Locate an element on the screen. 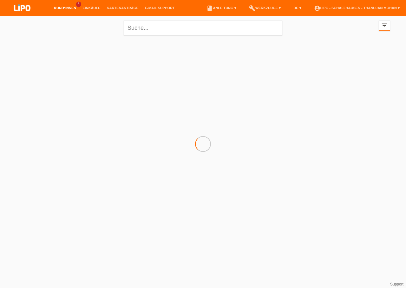 This screenshot has width=406, height=288. i: account_circle is located at coordinates (317, 8).